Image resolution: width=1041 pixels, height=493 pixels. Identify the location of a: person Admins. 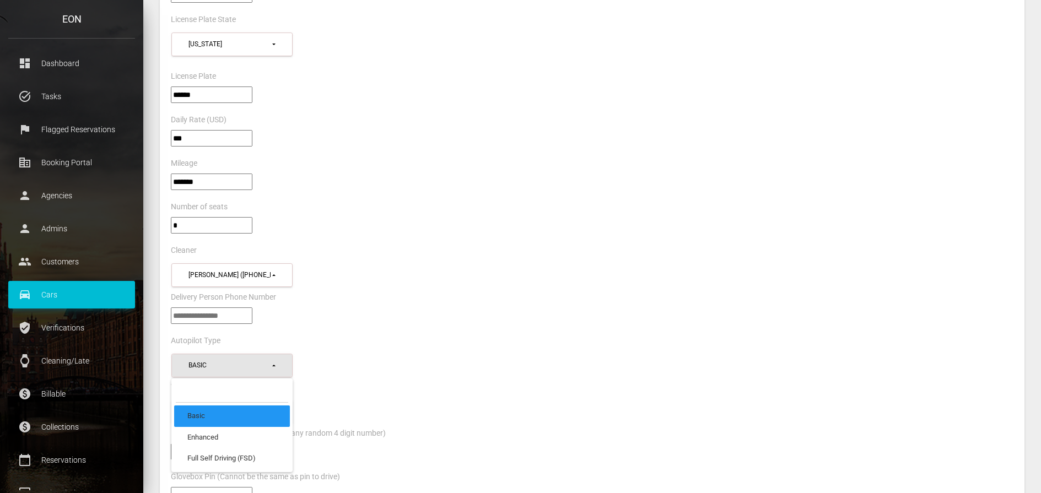
(72, 229).